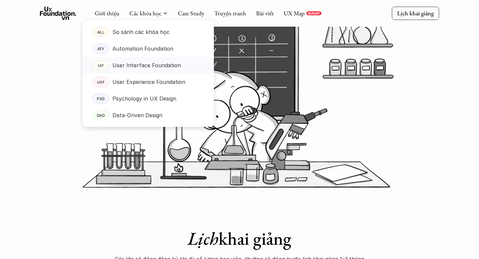  What do you see at coordinates (415, 13) in the screenshot?
I see `a: Lịch khai giảng` at bounding box center [415, 13].